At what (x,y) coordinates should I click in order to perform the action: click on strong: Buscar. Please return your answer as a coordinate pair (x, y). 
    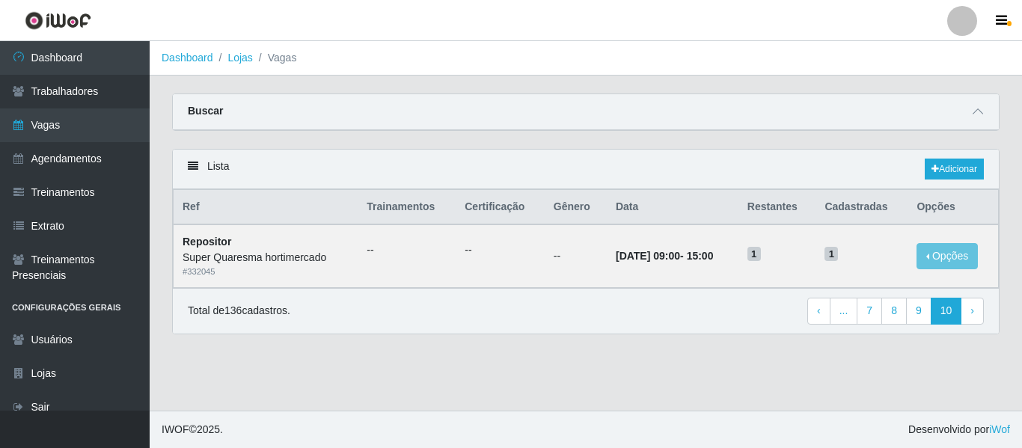
    Looking at the image, I should click on (205, 111).